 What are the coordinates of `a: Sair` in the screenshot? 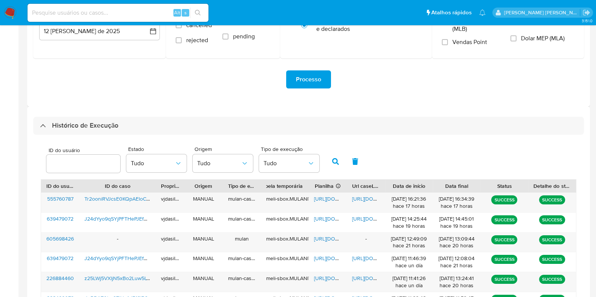 It's located at (586, 12).